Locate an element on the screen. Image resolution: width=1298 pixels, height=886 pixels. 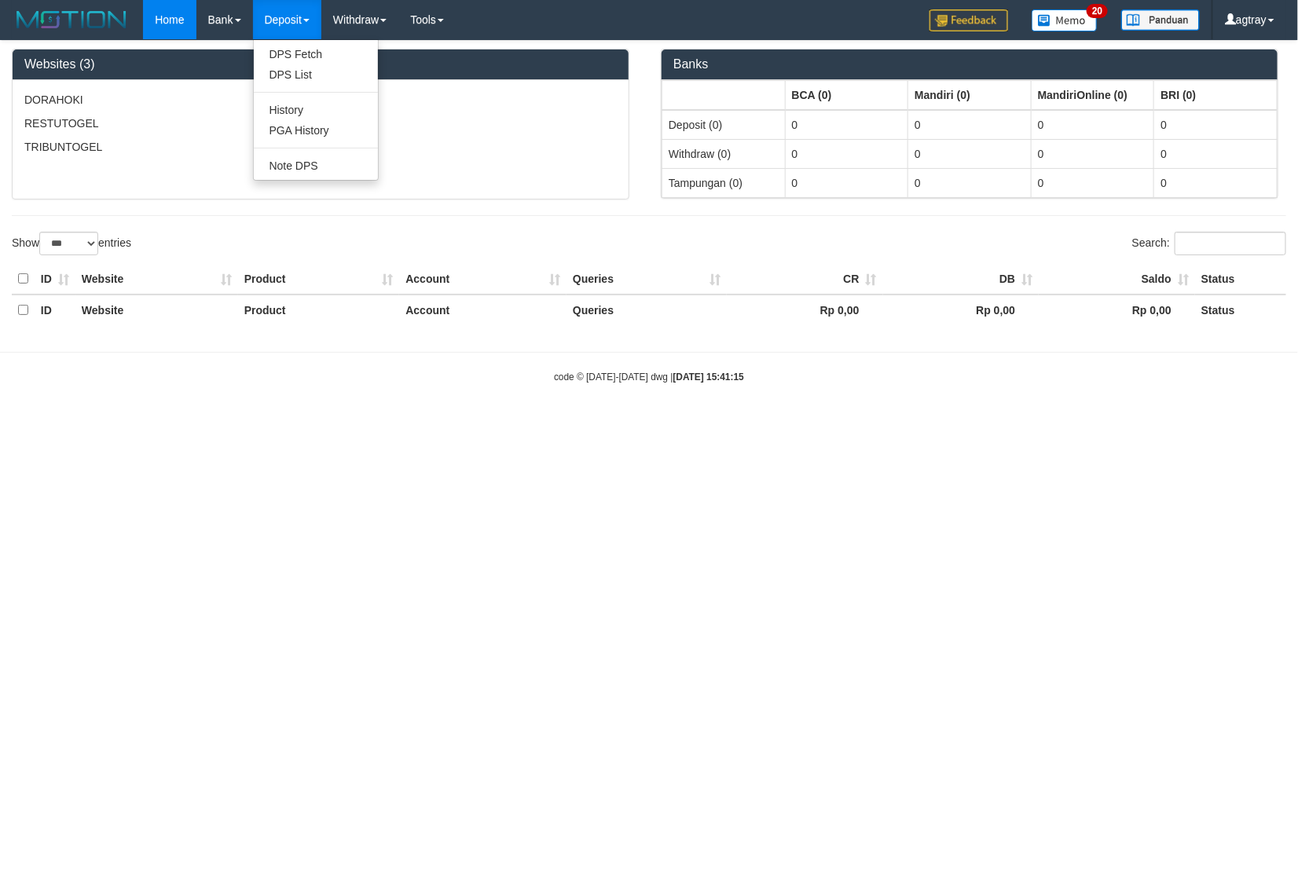
a: DPS List is located at coordinates (316, 75).